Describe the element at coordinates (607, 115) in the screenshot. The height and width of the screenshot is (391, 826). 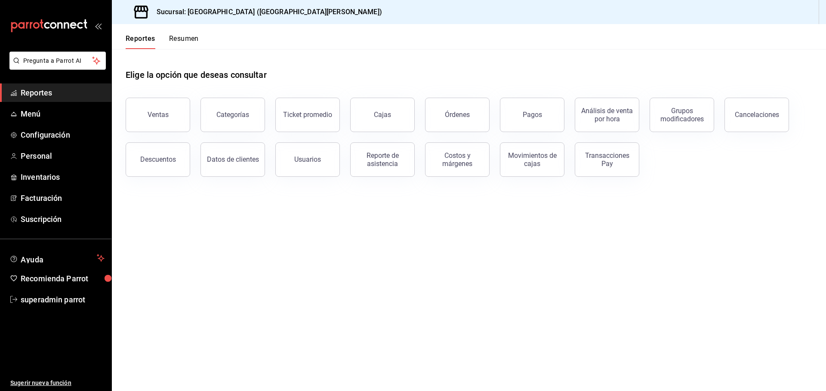
I see `button: Análisis de venta por hora` at that location.